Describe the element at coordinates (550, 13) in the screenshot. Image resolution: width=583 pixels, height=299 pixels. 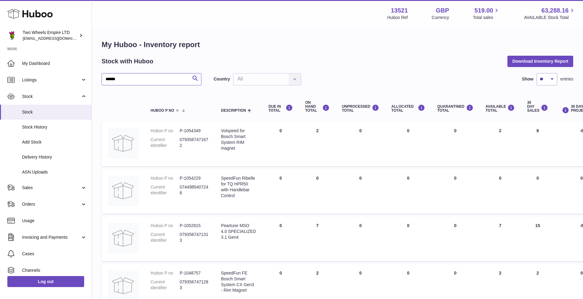
I see `a: 63,288.16 AVAILABLE Stock Total` at that location.